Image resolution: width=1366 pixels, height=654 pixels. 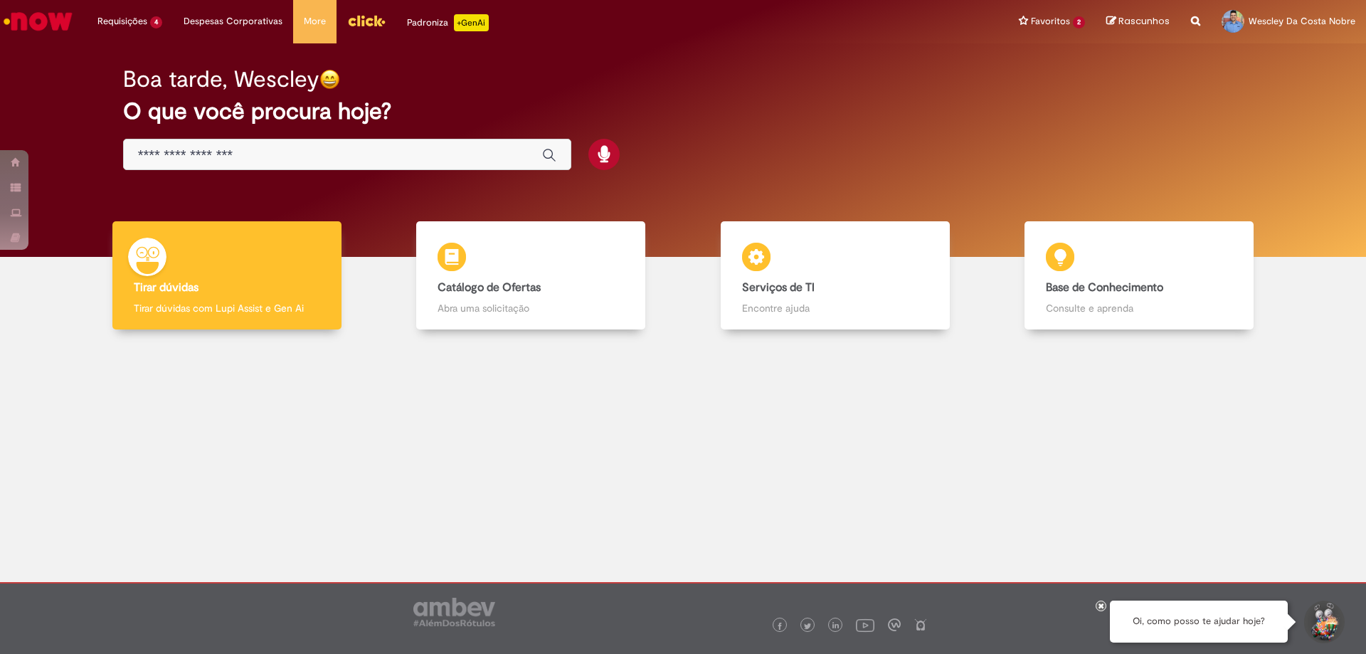 What do you see at coordinates (227, 308) in the screenshot?
I see `p: Tirar dúvidas com Lupi Assist e Gen Ai` at bounding box center [227, 308].